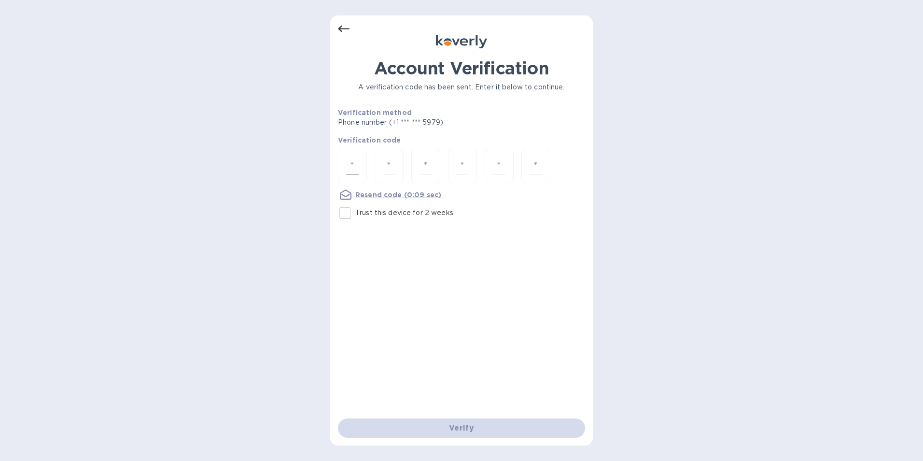  I want to click on h1: Account Verification, so click(462, 68).